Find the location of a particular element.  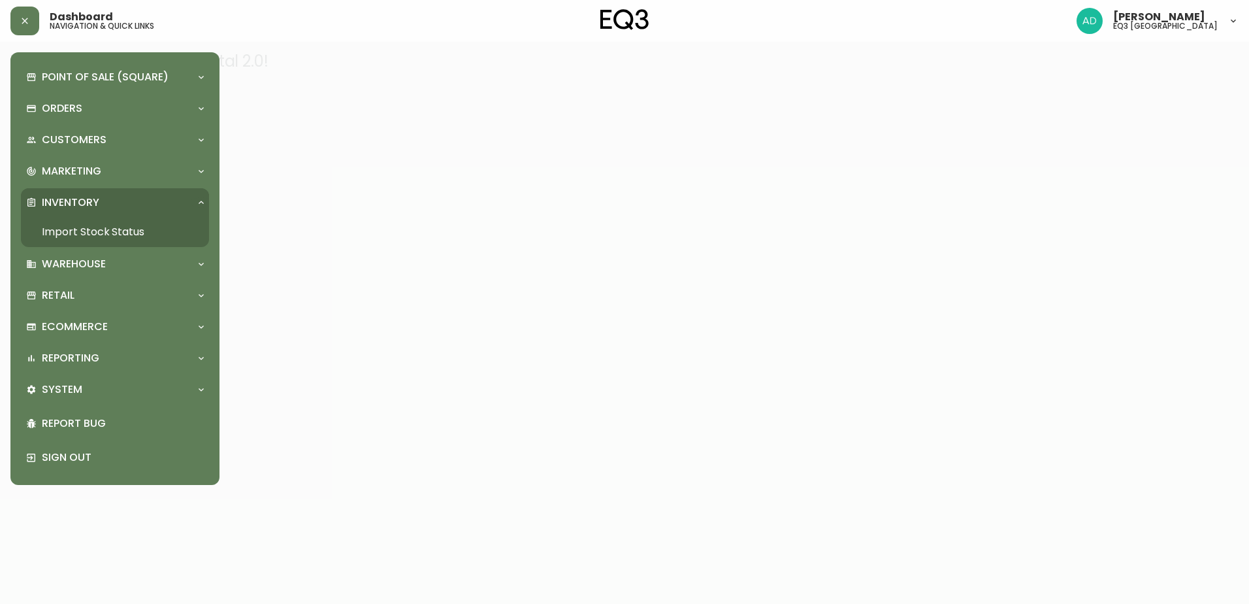

div: Retail is located at coordinates (115, 295).